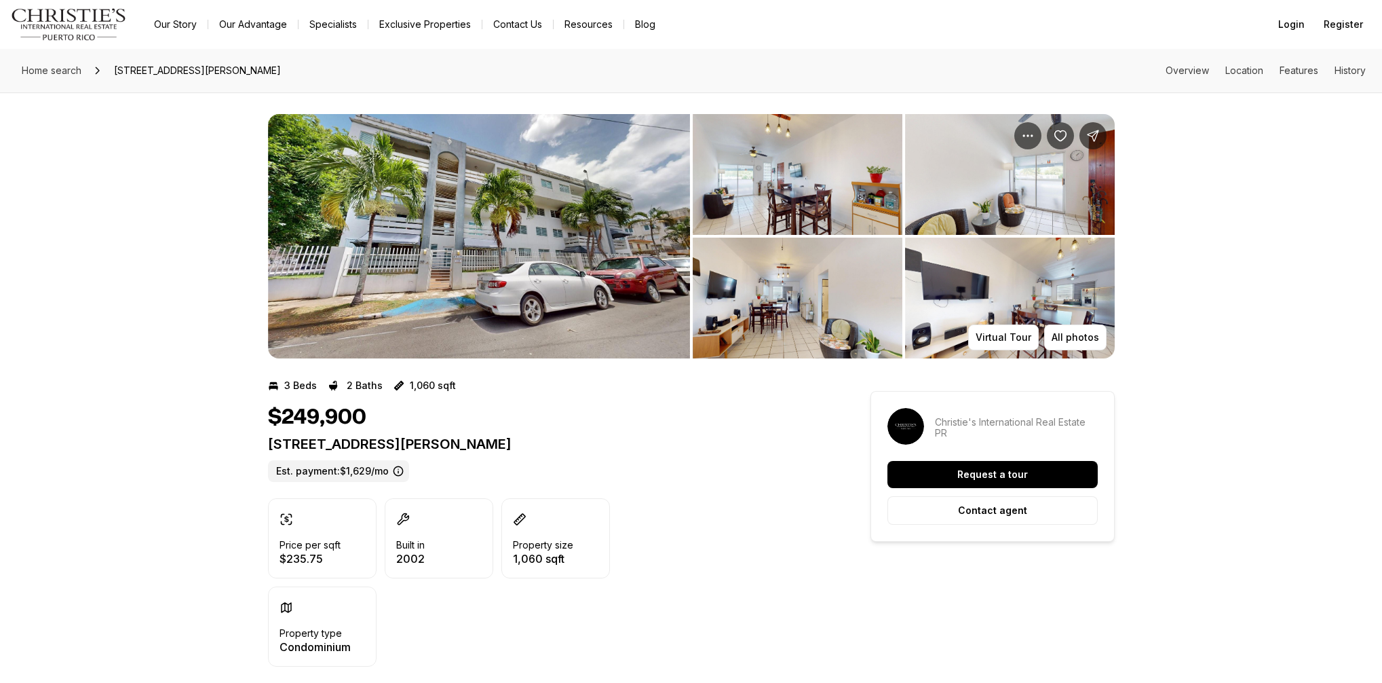 Image resolution: width=1382 pixels, height=683 pixels. I want to click on button: Contact agent, so click(993, 510).